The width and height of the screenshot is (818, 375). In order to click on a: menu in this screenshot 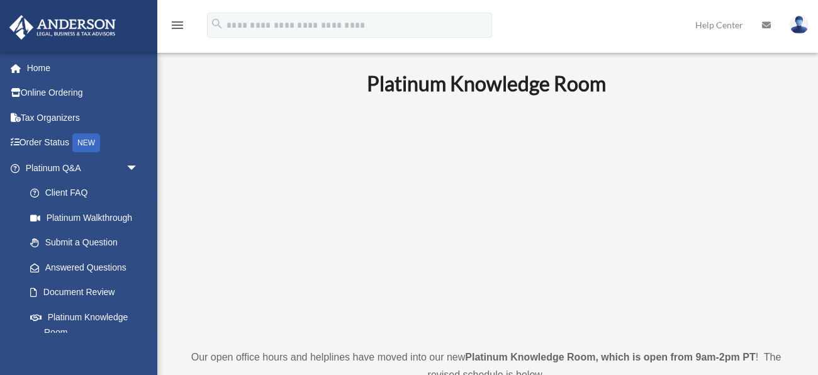, I will do `click(178, 27)`.